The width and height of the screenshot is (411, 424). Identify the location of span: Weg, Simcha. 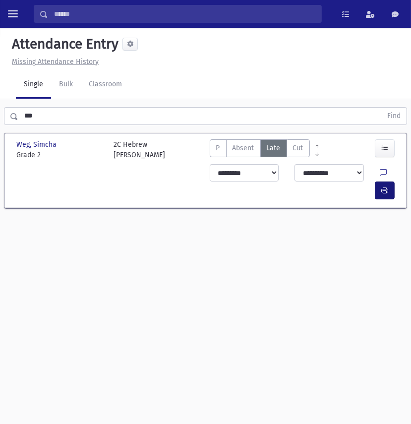
(37, 144).